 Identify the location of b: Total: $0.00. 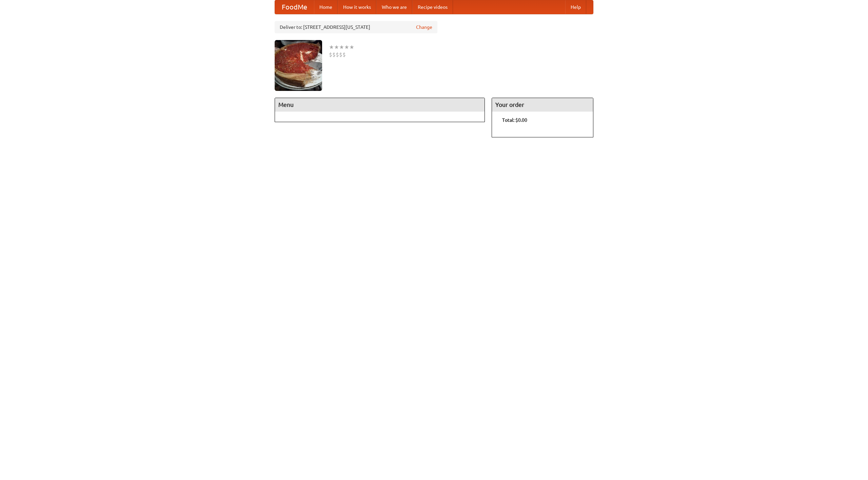
(515, 120).